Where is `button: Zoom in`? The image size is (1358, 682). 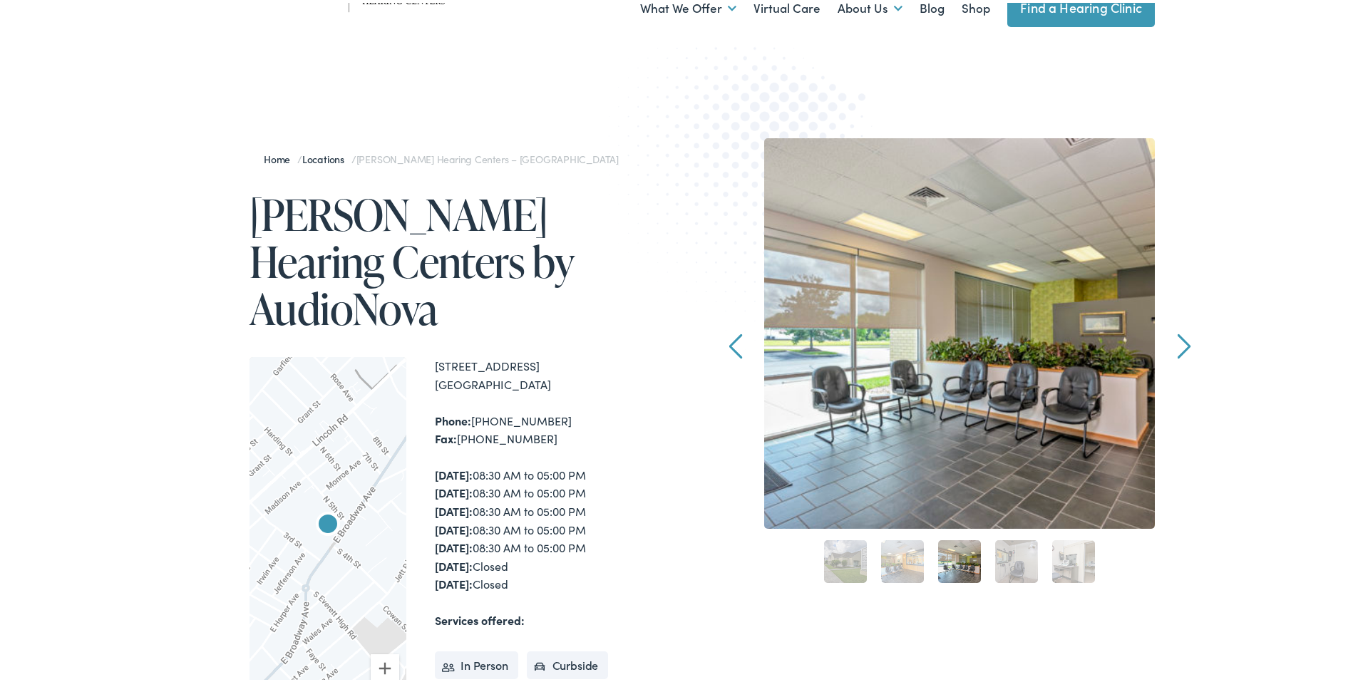 button: Zoom in is located at coordinates (385, 666).